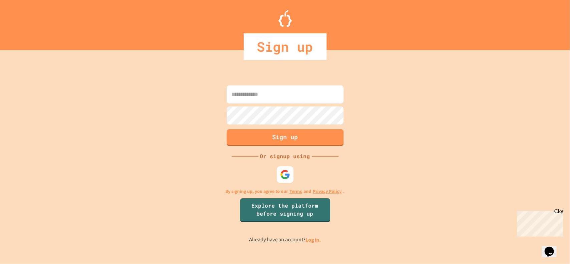  What do you see at coordinates (295, 191) in the screenshot?
I see `a: Terms` at bounding box center [295, 191].